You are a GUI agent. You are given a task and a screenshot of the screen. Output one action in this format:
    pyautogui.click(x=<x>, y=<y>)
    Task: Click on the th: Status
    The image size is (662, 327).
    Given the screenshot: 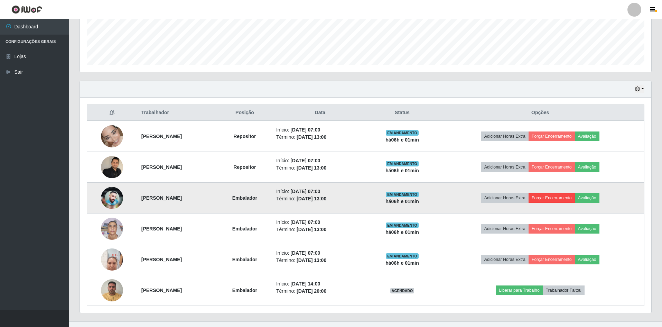 What is the action you would take?
    pyautogui.click(x=402, y=113)
    